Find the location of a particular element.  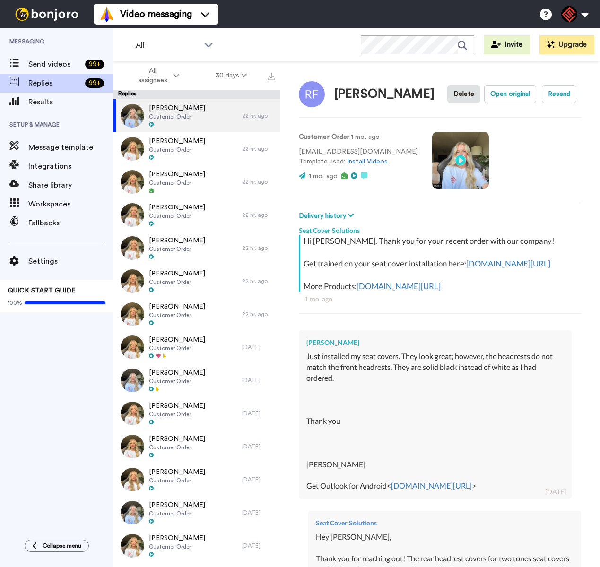

div: Just installed my seat covers. They look great; however, the headrests do not match the front hea... is located at coordinates (435, 421).